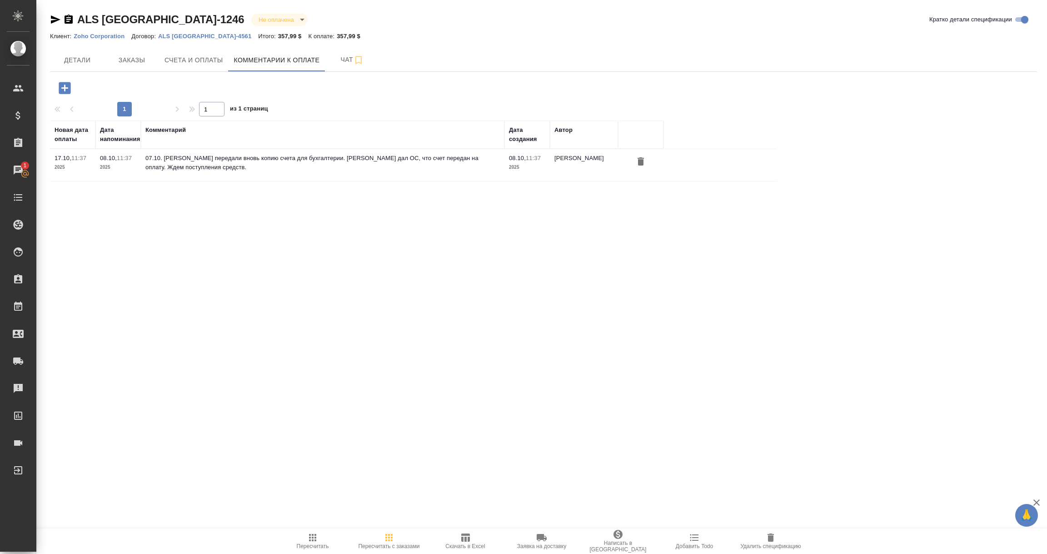 The width and height of the screenshot is (1047, 554). I want to click on span: из 1 страниц, so click(249, 110).